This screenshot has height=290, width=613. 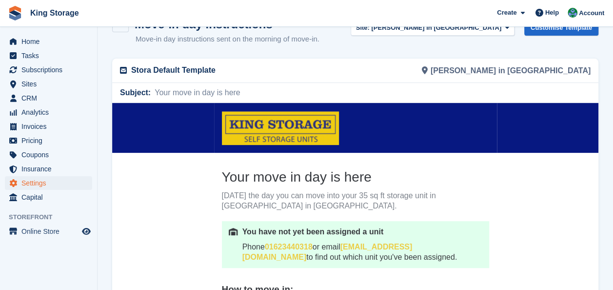 I want to click on span: Help, so click(x=552, y=13).